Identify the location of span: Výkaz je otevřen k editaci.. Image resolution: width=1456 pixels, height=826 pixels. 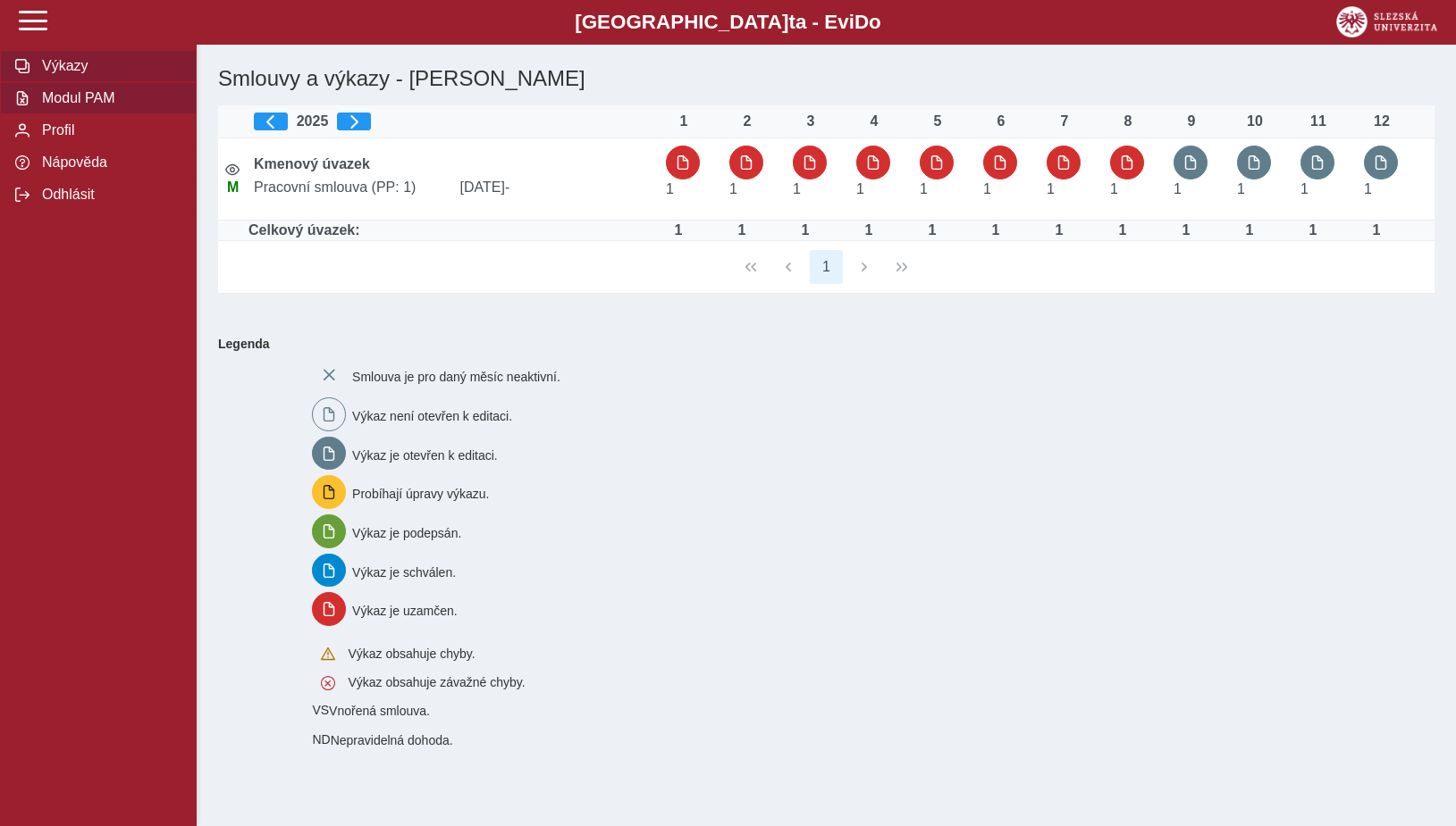
(425, 454).